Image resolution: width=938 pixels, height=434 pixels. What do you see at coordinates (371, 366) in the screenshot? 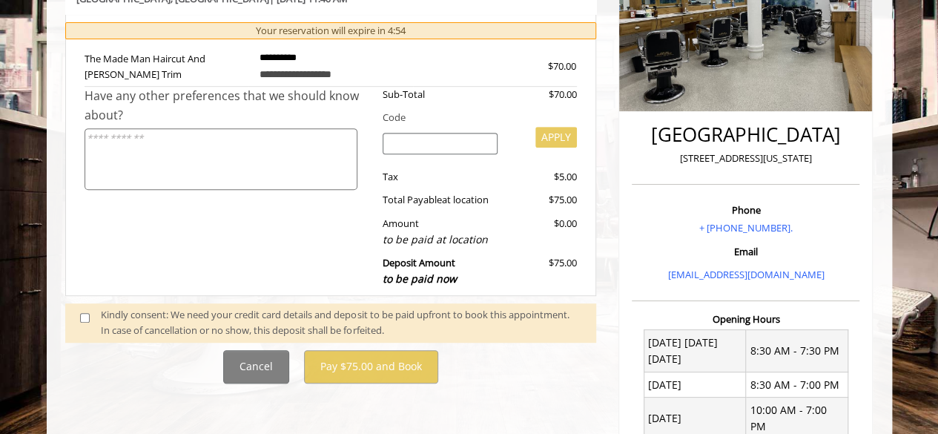
I see `button: Pay $75.00 and Book` at bounding box center [371, 366].